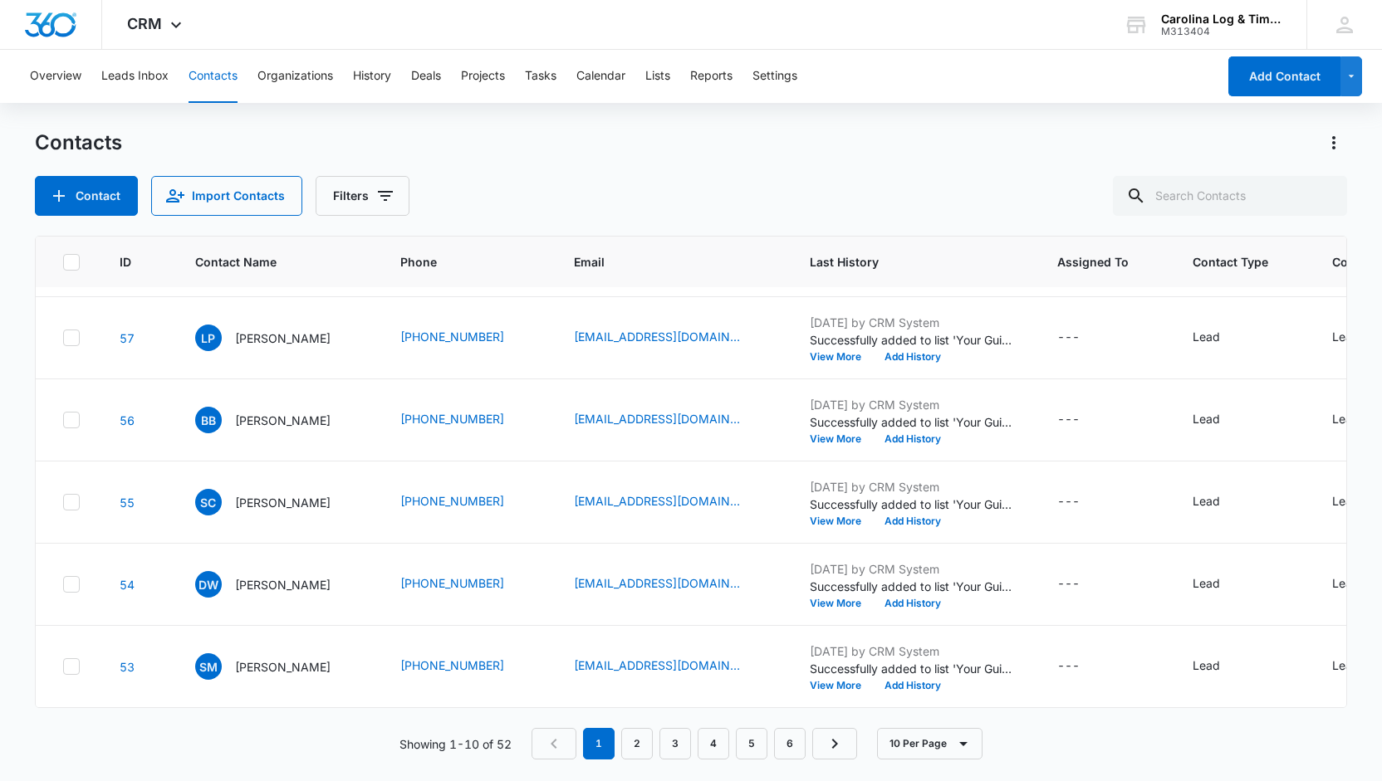  I want to click on button: Settings, so click(775, 76).